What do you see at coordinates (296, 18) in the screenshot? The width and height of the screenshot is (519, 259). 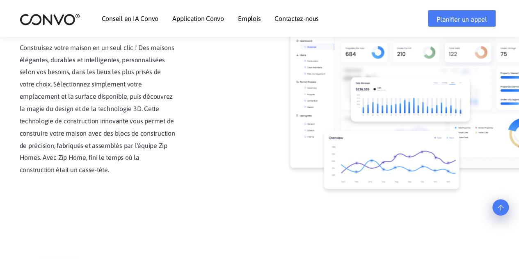 I see `font: Contactez-nous` at bounding box center [296, 18].